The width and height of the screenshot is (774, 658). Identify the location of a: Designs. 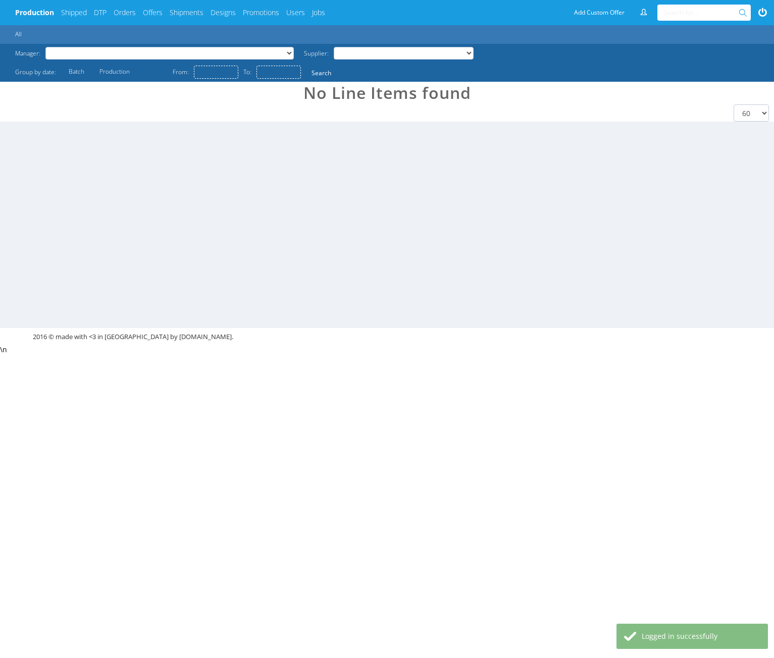
(223, 13).